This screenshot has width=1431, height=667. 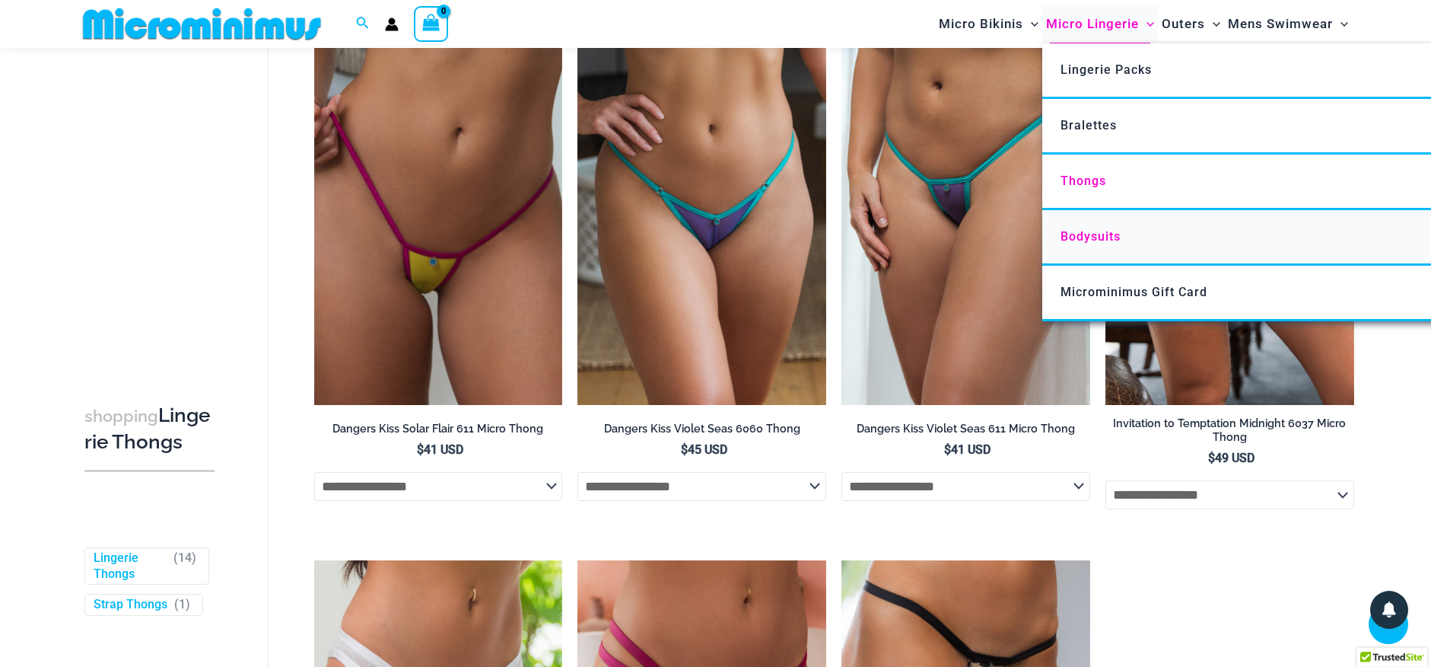 I want to click on h2: Dangers Kiss Violet Seas 611 Micro Thong, so click(x=966, y=428).